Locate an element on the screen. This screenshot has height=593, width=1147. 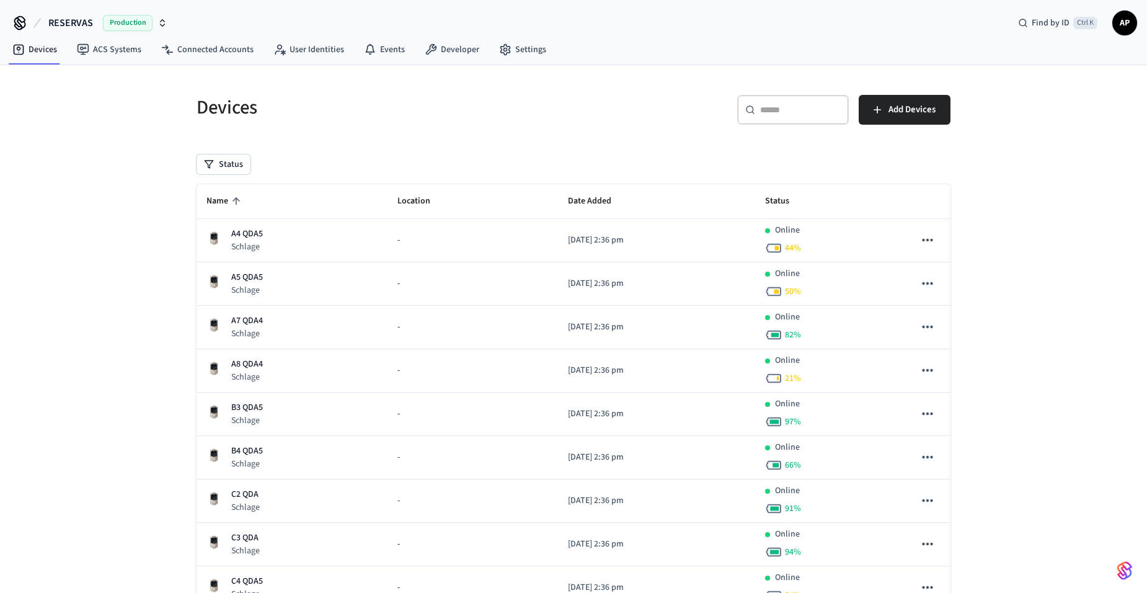
div: Find by IDCtrl K is located at coordinates (1058, 23).